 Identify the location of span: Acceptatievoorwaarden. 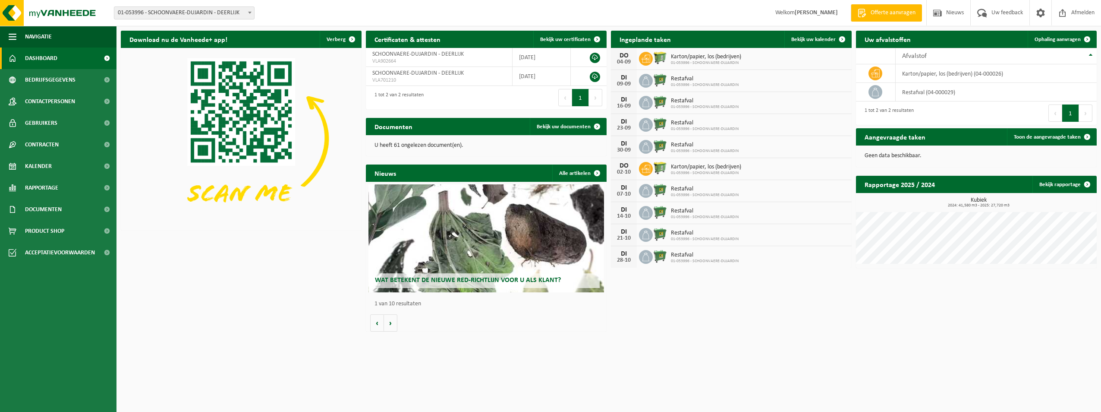
(60, 252).